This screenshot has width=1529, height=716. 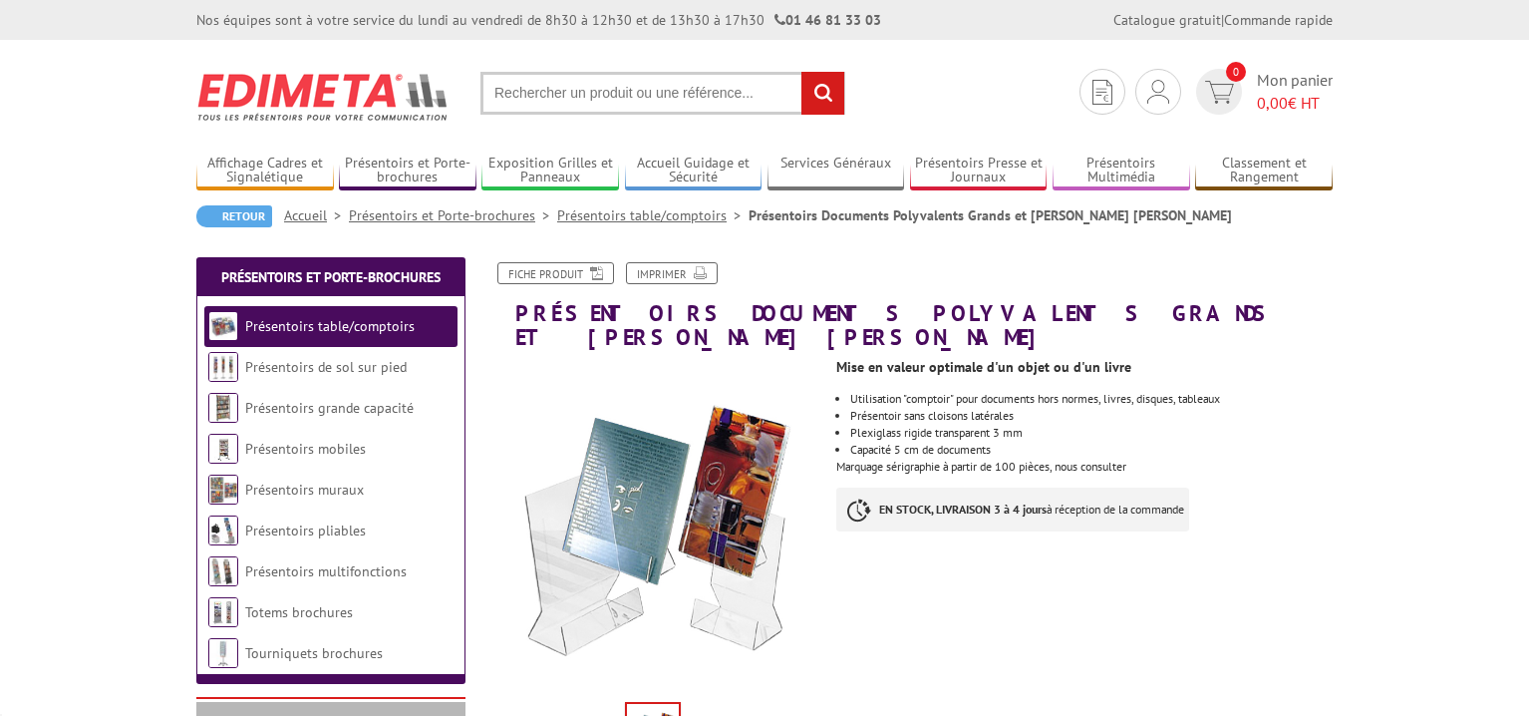 I want to click on p: à réception de la commande, so click(x=1012, y=509).